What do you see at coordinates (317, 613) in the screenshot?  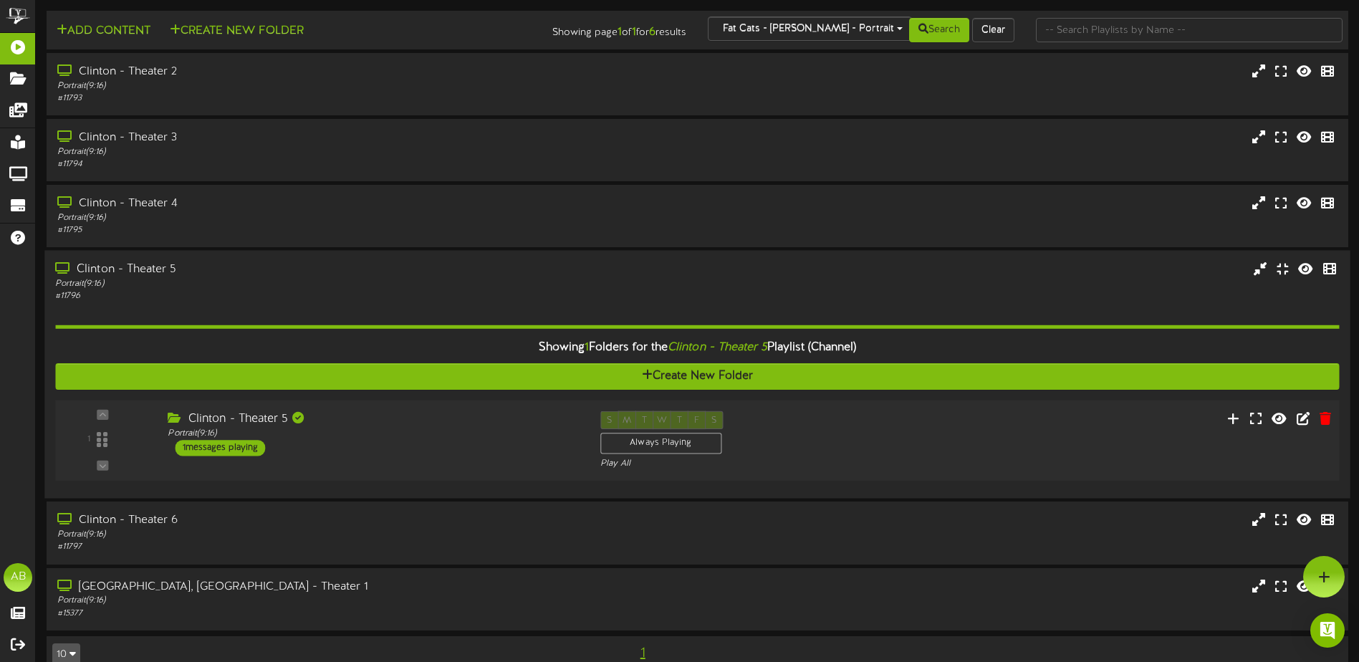 I see `div: # 15377` at bounding box center [317, 613].